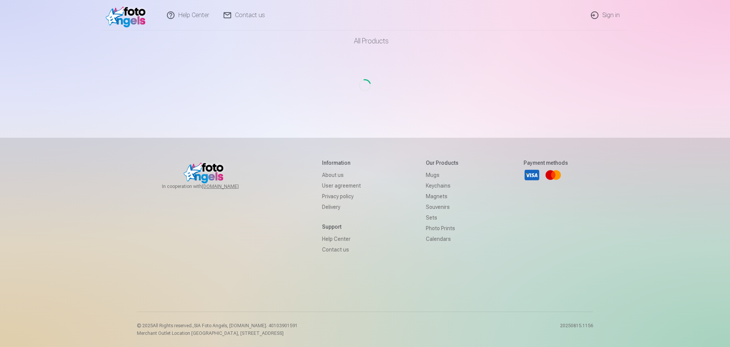 Image resolution: width=730 pixels, height=347 pixels. I want to click on a: Photo prints, so click(442, 228).